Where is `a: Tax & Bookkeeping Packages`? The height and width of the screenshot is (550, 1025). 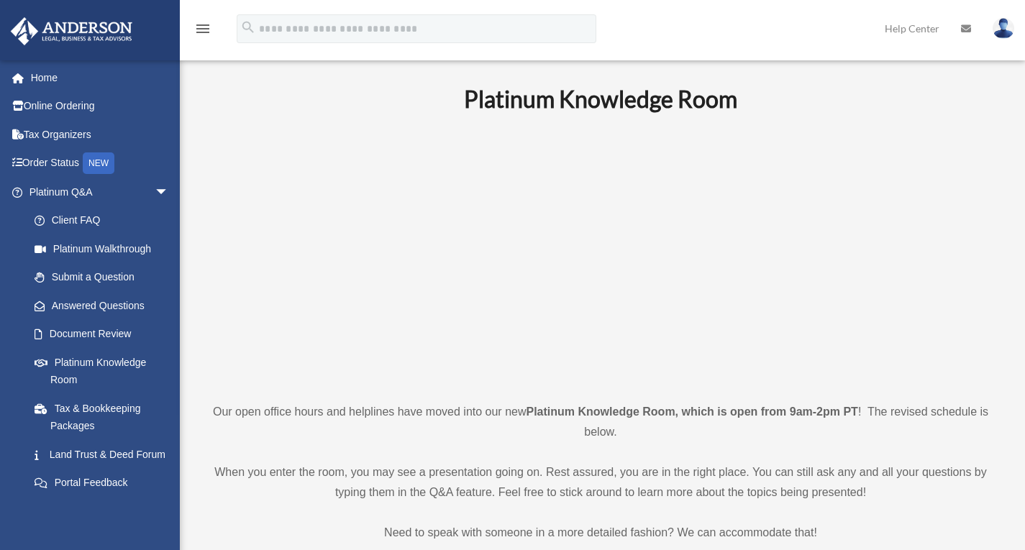
a: Tax & Bookkeeping Packages is located at coordinates (105, 417).